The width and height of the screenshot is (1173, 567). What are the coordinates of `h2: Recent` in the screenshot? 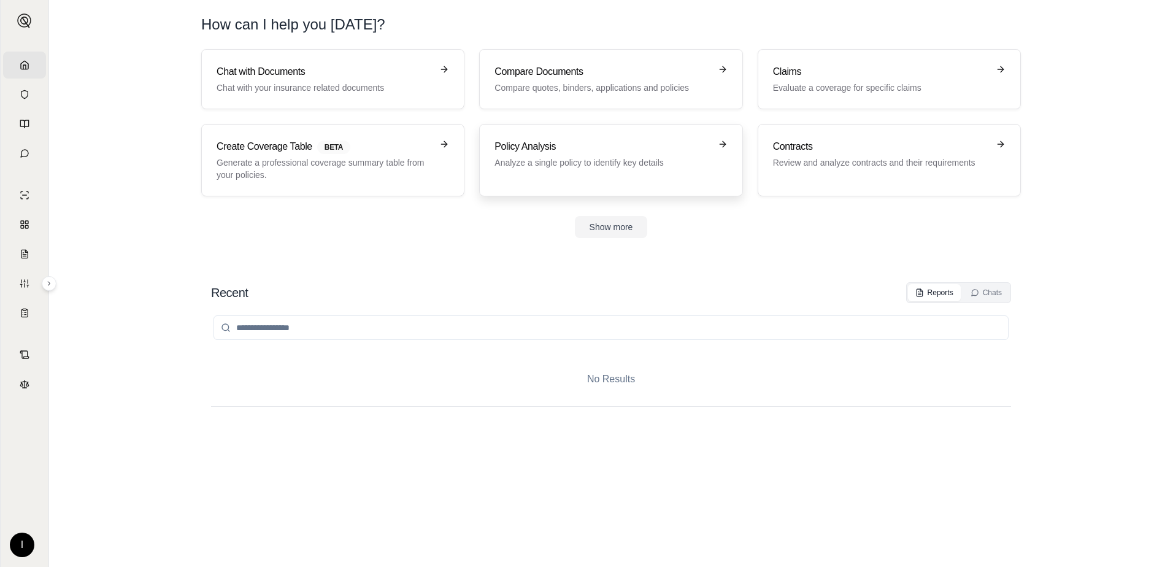 It's located at (229, 293).